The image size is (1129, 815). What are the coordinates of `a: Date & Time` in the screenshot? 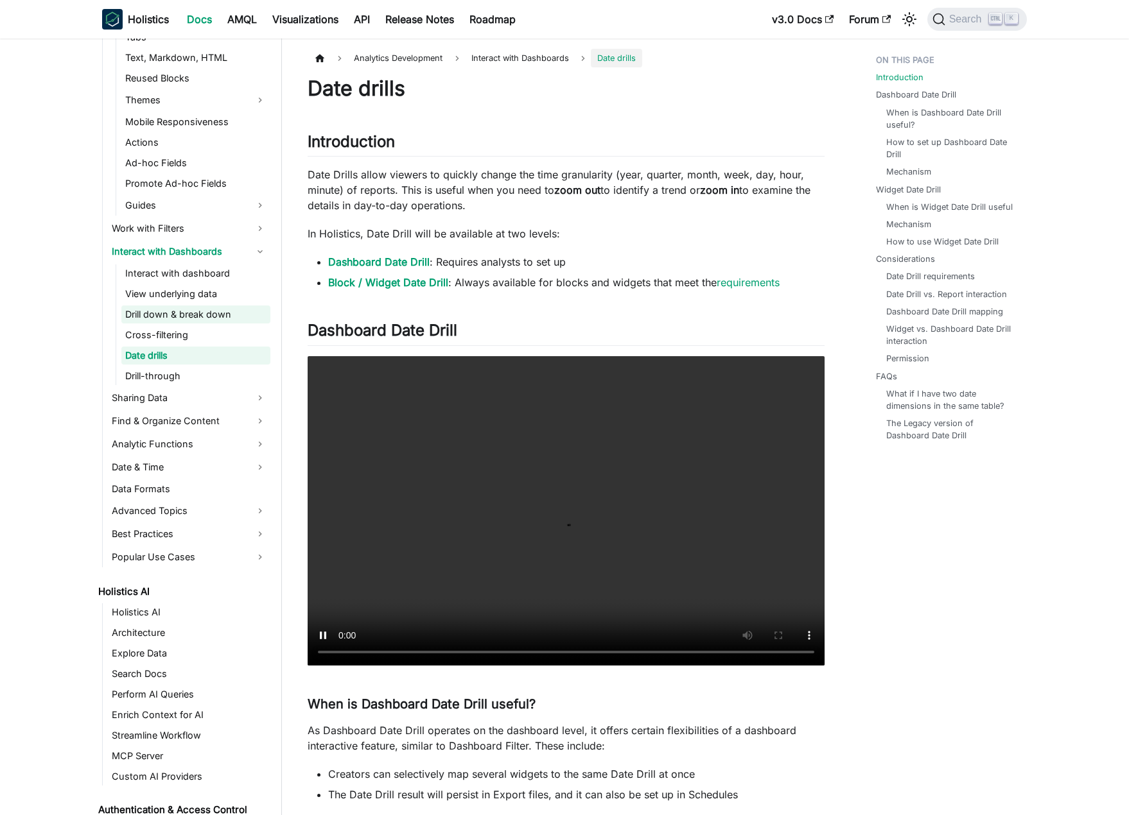 It's located at (189, 467).